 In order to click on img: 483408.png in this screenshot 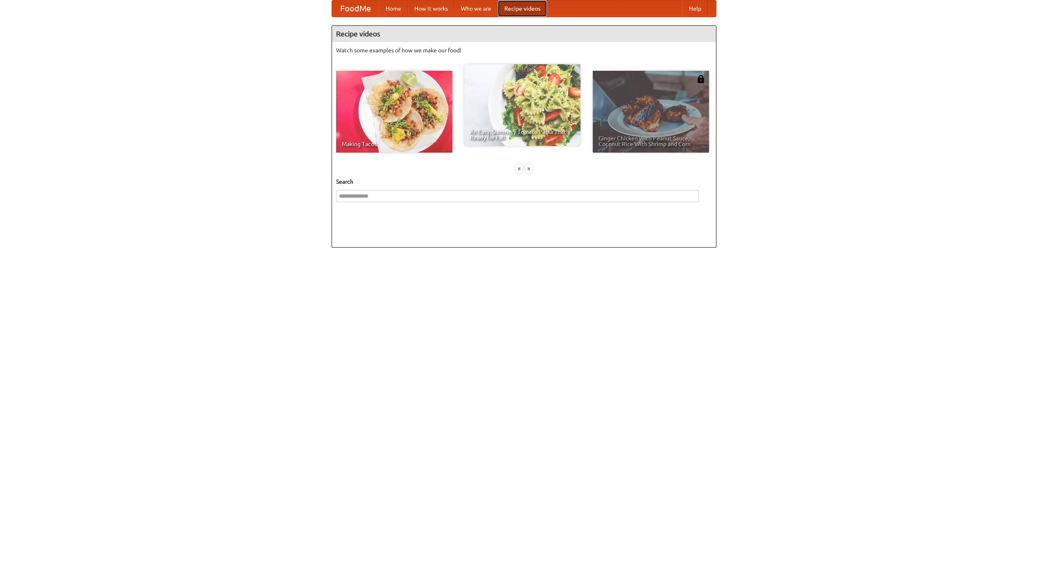, I will do `click(701, 79)`.